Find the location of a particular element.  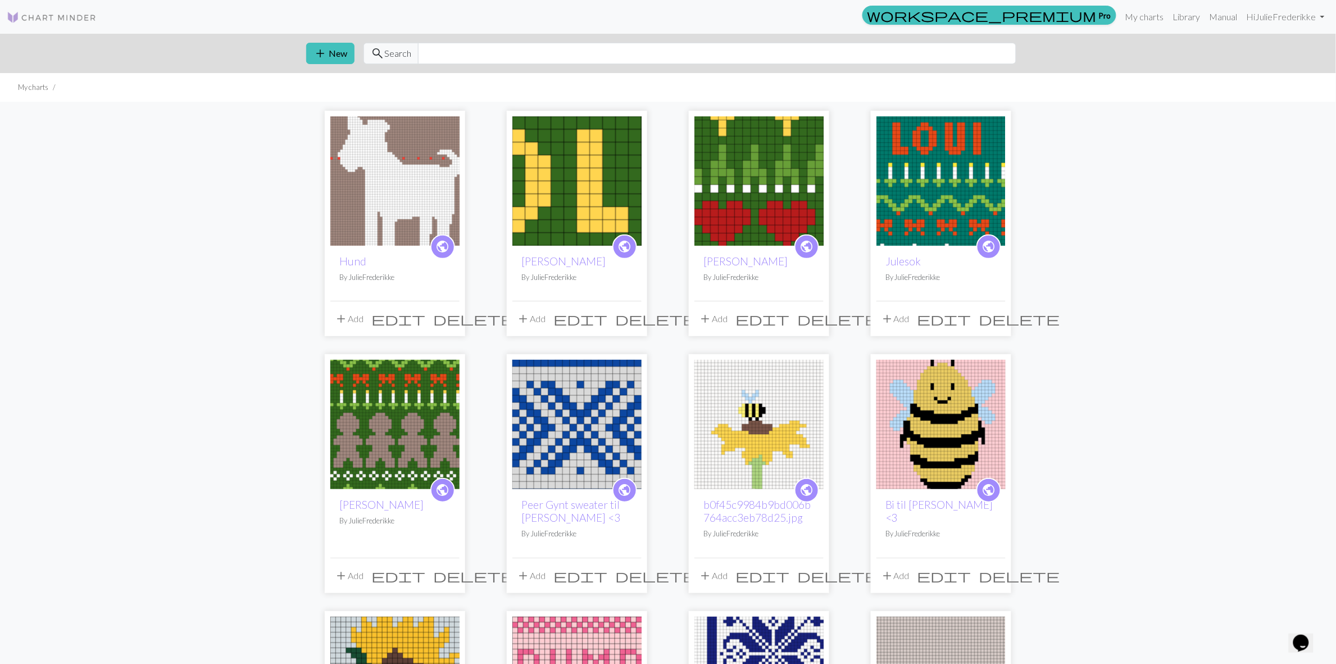

button: New is located at coordinates (330, 53).